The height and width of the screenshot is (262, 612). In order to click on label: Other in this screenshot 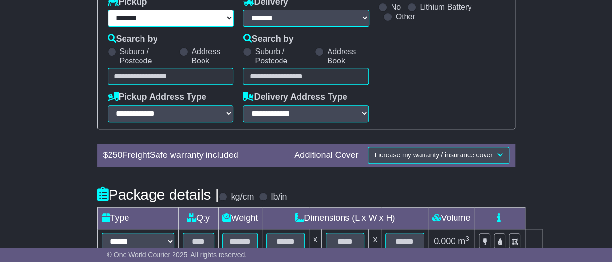, I will do `click(405, 16)`.